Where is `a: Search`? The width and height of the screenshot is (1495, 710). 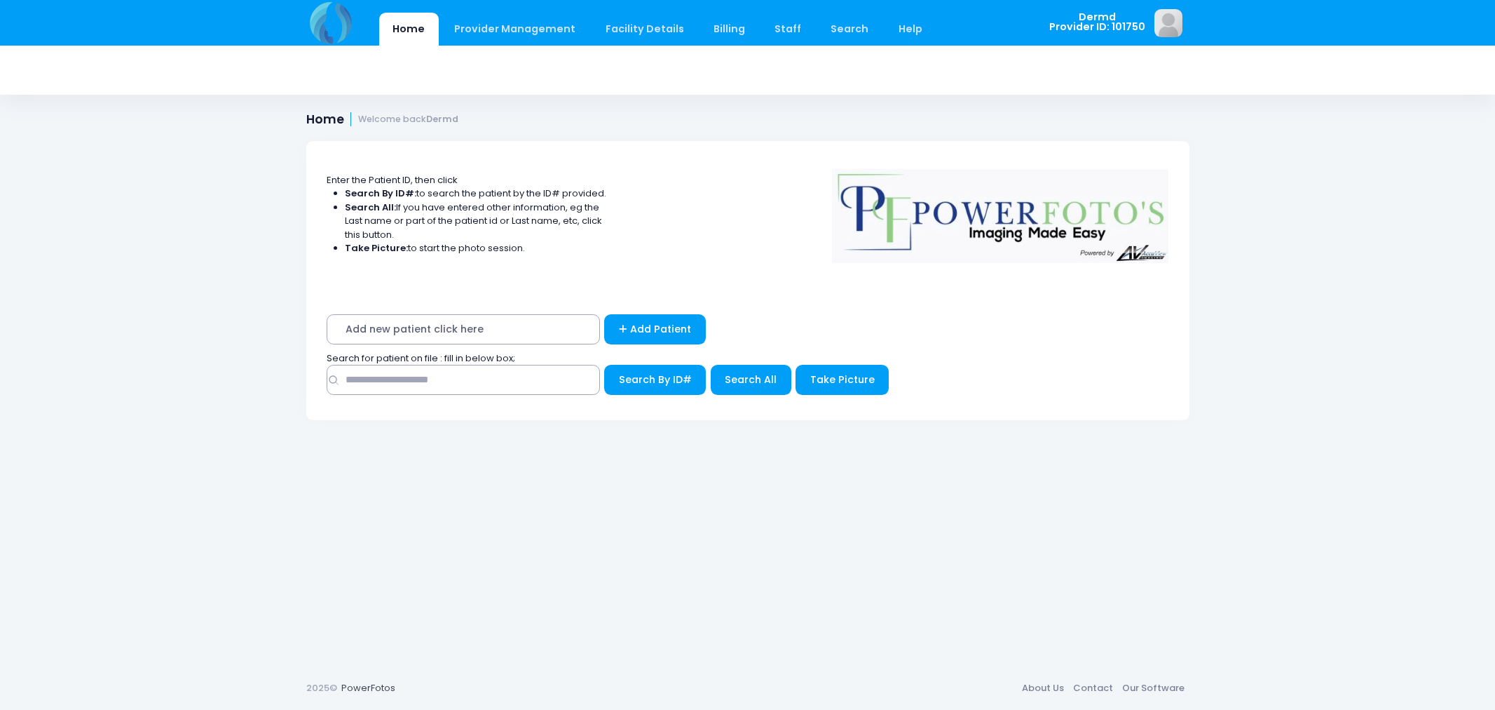 a: Search is located at coordinates (850, 29).